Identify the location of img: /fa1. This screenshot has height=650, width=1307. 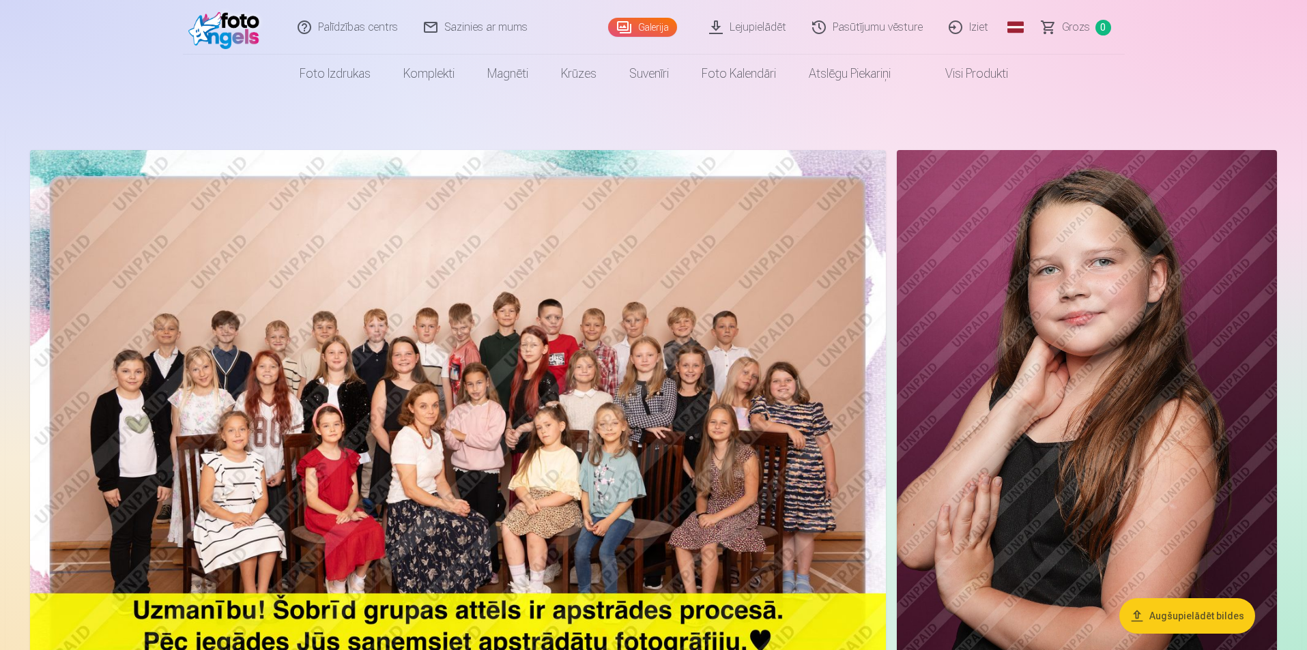
(227, 27).